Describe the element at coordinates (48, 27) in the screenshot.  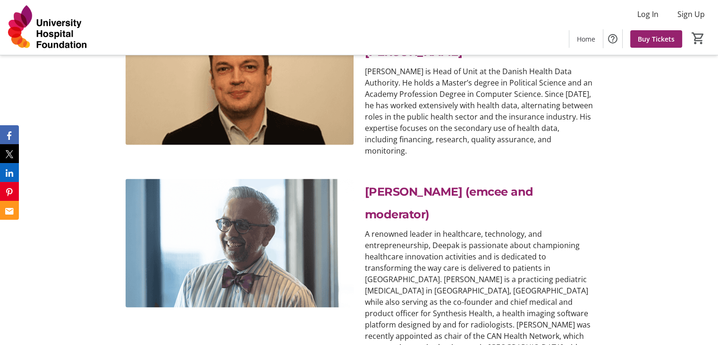
I see `img: University Hospital Foundation's Logo` at that location.